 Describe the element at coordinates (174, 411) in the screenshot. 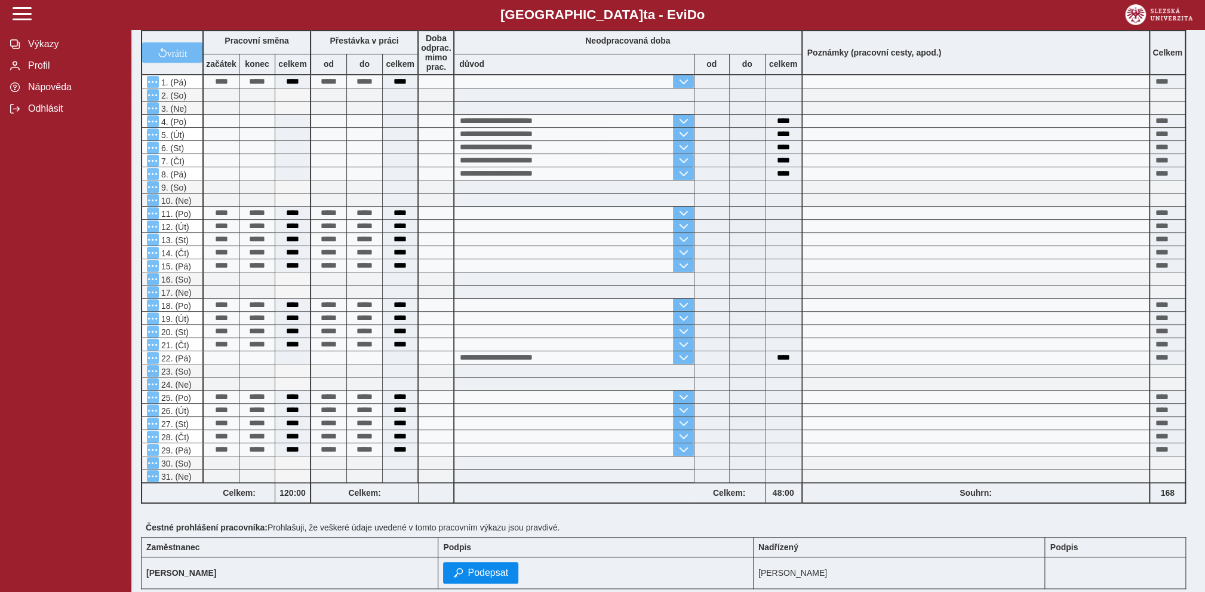

I see `span: 26. (Út)` at that location.